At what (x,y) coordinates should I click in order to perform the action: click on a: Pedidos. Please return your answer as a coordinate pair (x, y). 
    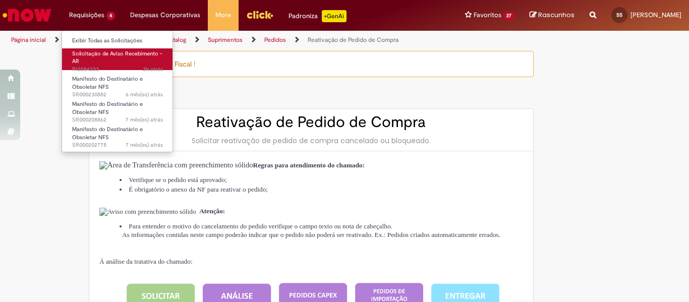
    Looking at the image, I should click on (275, 40).